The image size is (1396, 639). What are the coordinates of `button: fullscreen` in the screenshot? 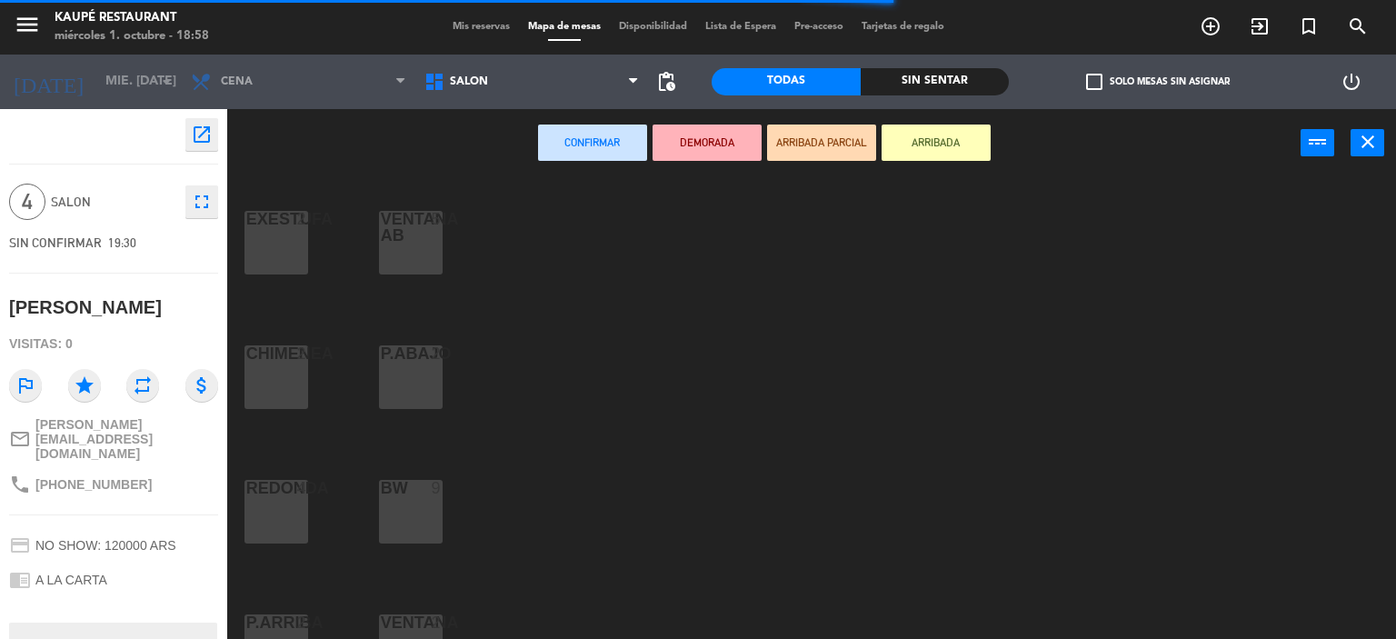 It's located at (202, 202).